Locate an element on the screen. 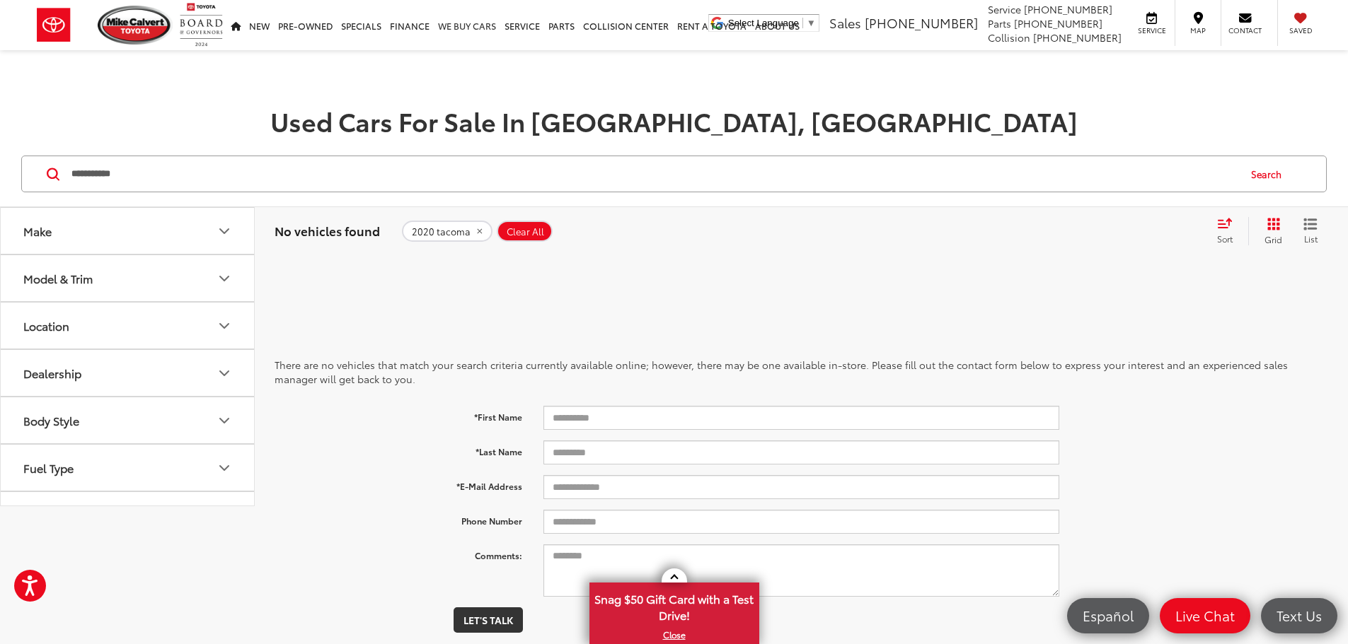 This screenshot has height=644, width=1348. button: DealershipDealership is located at coordinates (128, 373).